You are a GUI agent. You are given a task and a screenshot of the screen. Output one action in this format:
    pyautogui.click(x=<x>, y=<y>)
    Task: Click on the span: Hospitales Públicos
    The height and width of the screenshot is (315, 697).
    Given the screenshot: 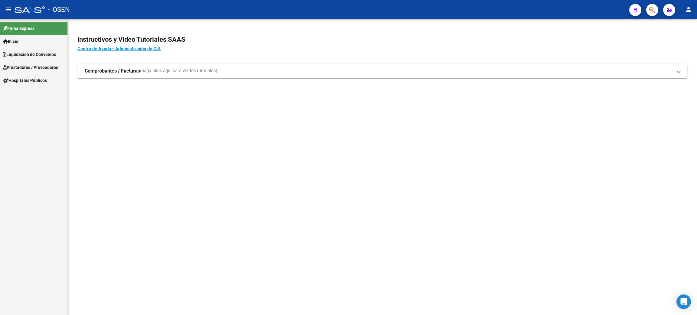 What is the action you would take?
    pyautogui.click(x=25, y=81)
    